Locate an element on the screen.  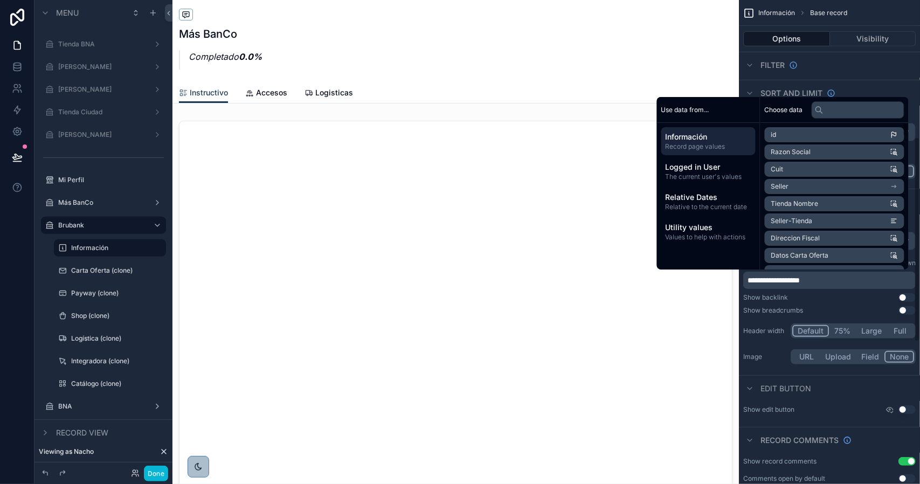
div: Show breadcrumbs is located at coordinates (773, 310).